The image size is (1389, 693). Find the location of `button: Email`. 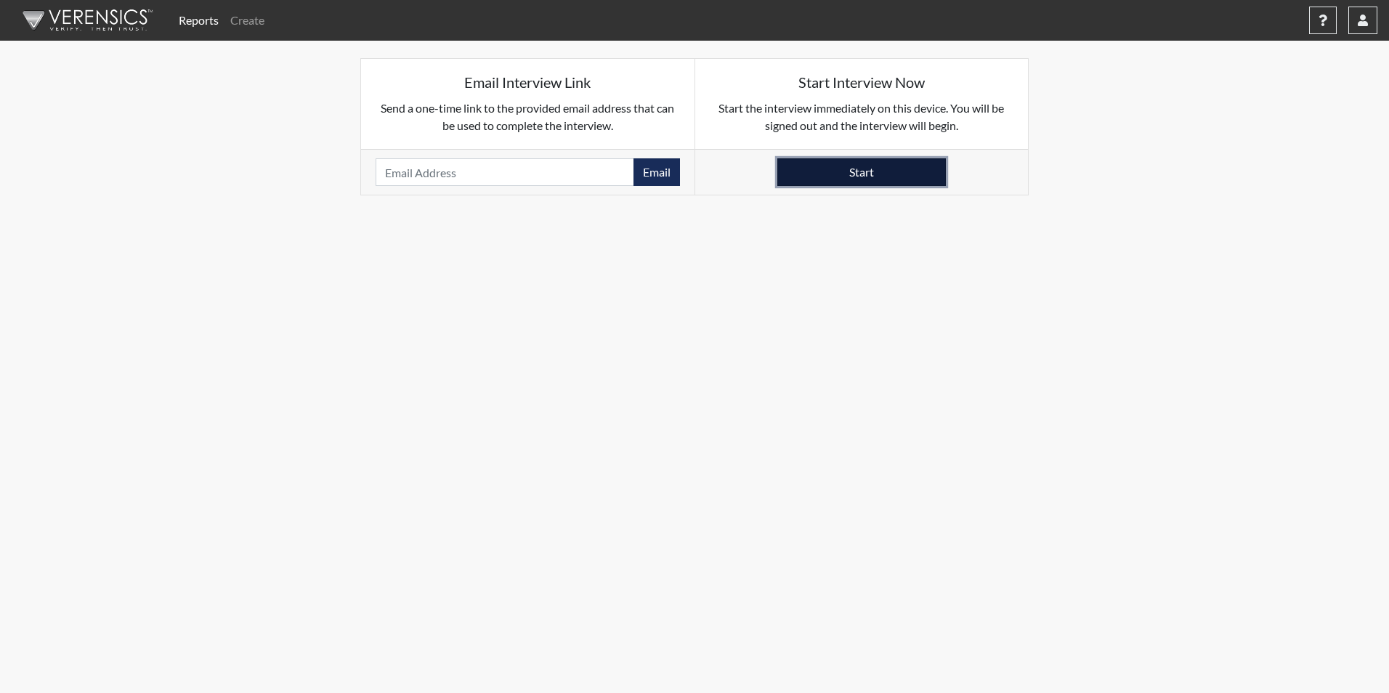

button: Email is located at coordinates (657, 172).